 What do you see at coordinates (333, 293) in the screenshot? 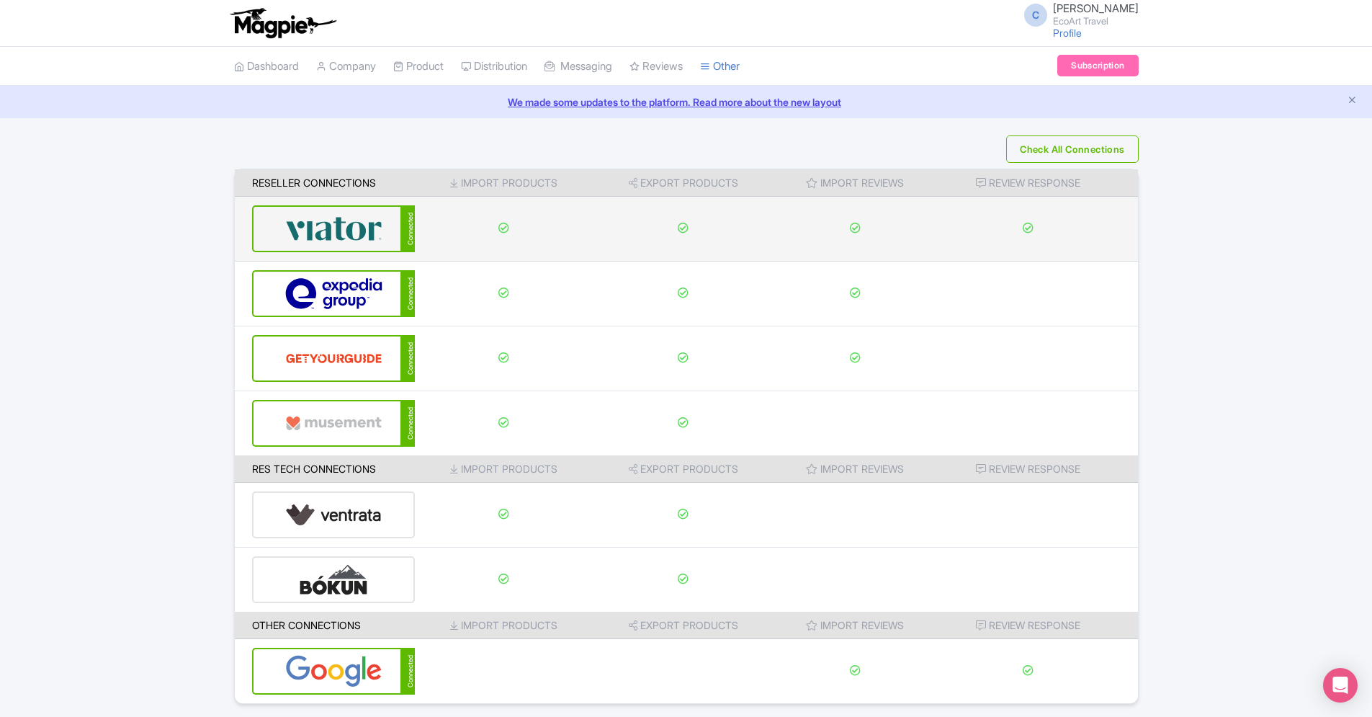
I see `img: expedia-9e2f273c8342058d41d2cc231867de8b.svg` at bounding box center [333, 293].